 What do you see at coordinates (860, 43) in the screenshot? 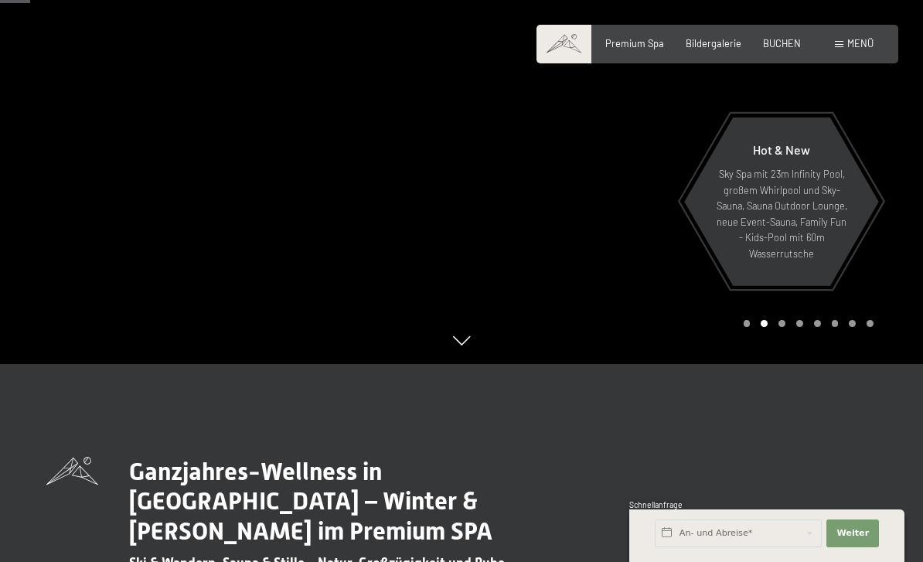
I see `span: Menü` at bounding box center [860, 43].